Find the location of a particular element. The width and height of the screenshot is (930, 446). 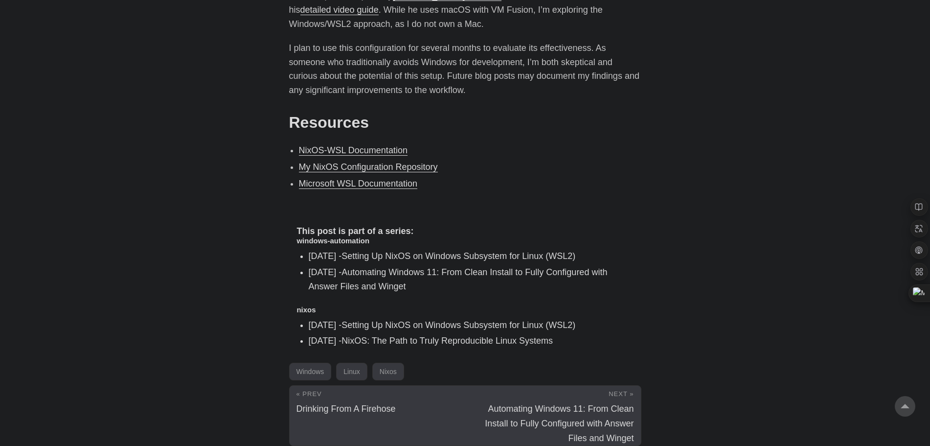

a: go to top is located at coordinates (905, 406).